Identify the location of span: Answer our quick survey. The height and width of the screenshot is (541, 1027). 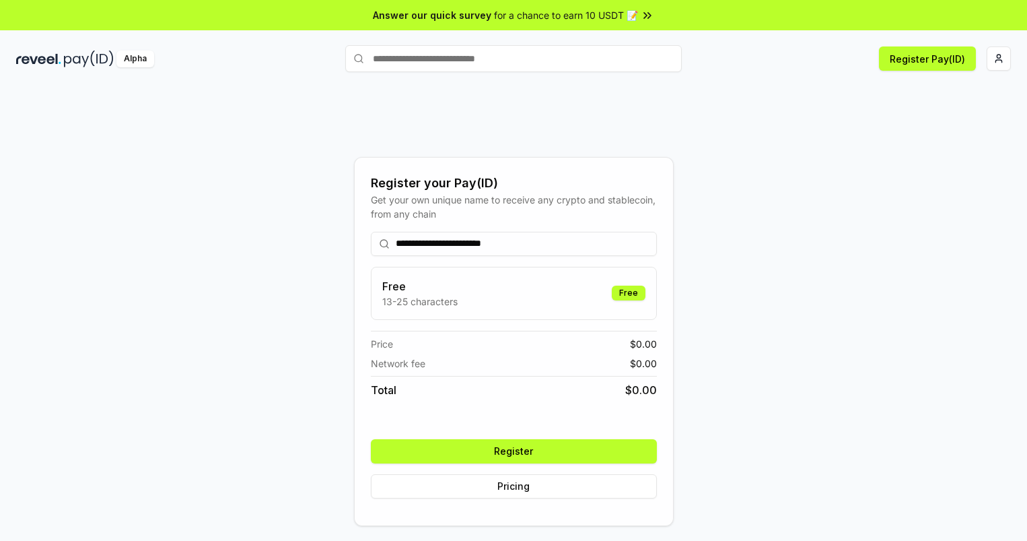
(432, 15).